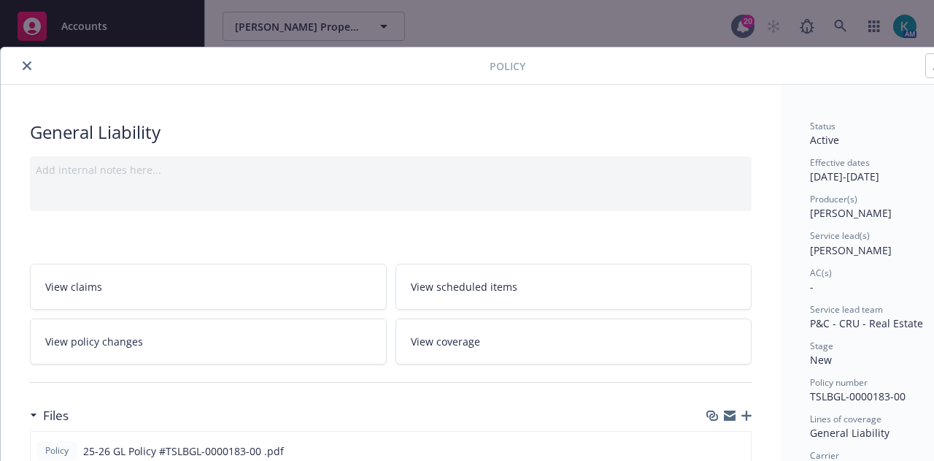  Describe the element at coordinates (866, 323) in the screenshot. I see `span: P&C - CRU - Real Estate` at that location.